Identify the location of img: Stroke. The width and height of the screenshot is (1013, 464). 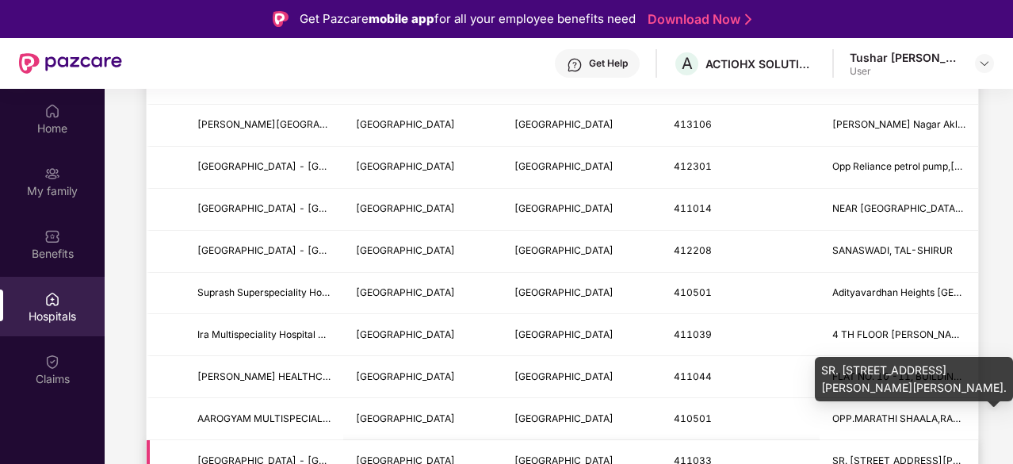
(749, 19).